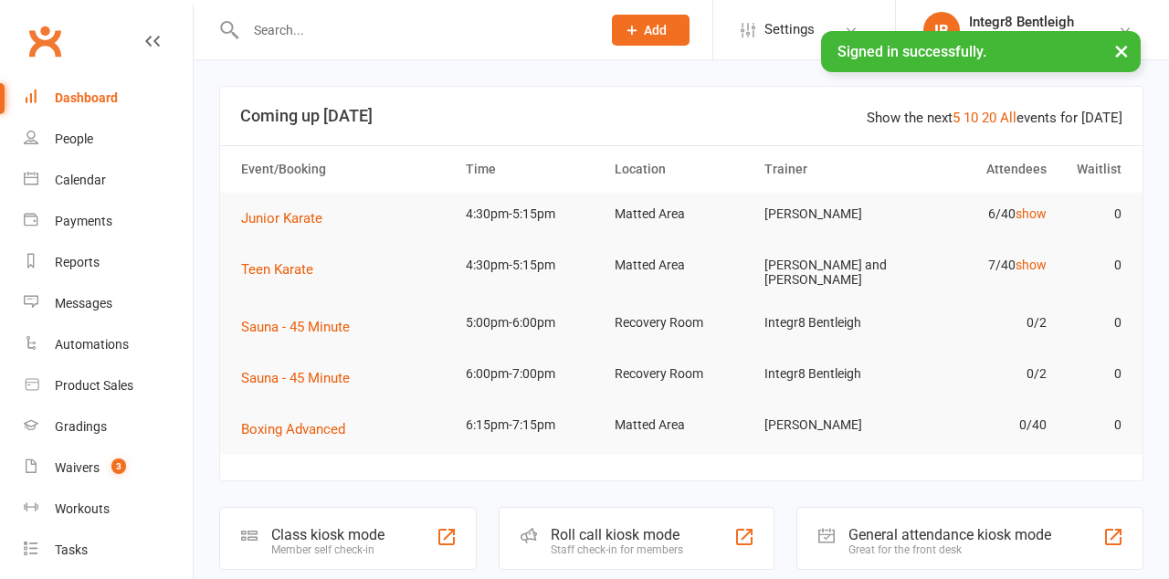 The width and height of the screenshot is (1169, 579). What do you see at coordinates (108, 467) in the screenshot?
I see `a: Waivers 3` at bounding box center [108, 467].